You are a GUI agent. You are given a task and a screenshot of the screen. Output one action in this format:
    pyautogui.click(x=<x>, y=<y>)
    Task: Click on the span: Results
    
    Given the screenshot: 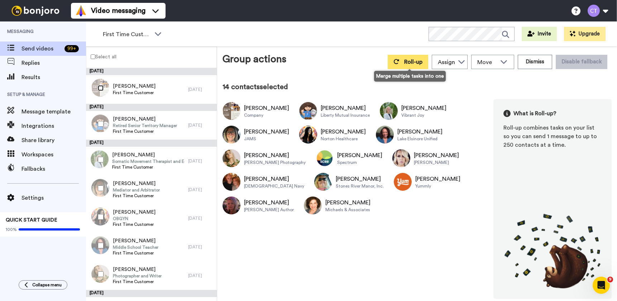 What is the action you would take?
    pyautogui.click(x=54, y=77)
    